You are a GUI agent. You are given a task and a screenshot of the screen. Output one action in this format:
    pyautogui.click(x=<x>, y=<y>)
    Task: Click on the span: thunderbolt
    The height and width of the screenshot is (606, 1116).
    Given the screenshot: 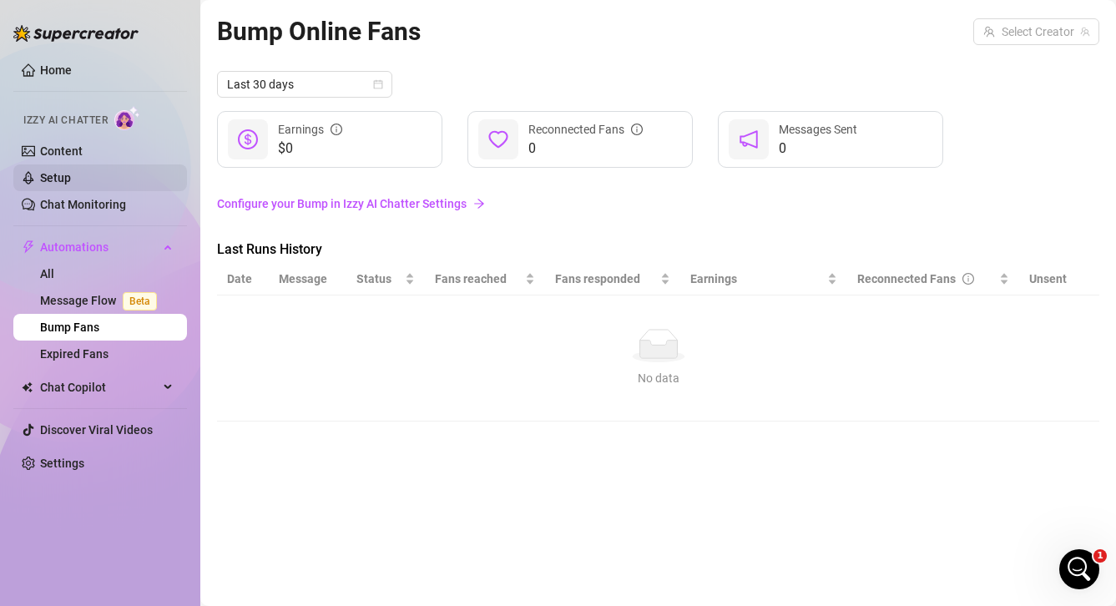 What is the action you would take?
    pyautogui.click(x=28, y=247)
    